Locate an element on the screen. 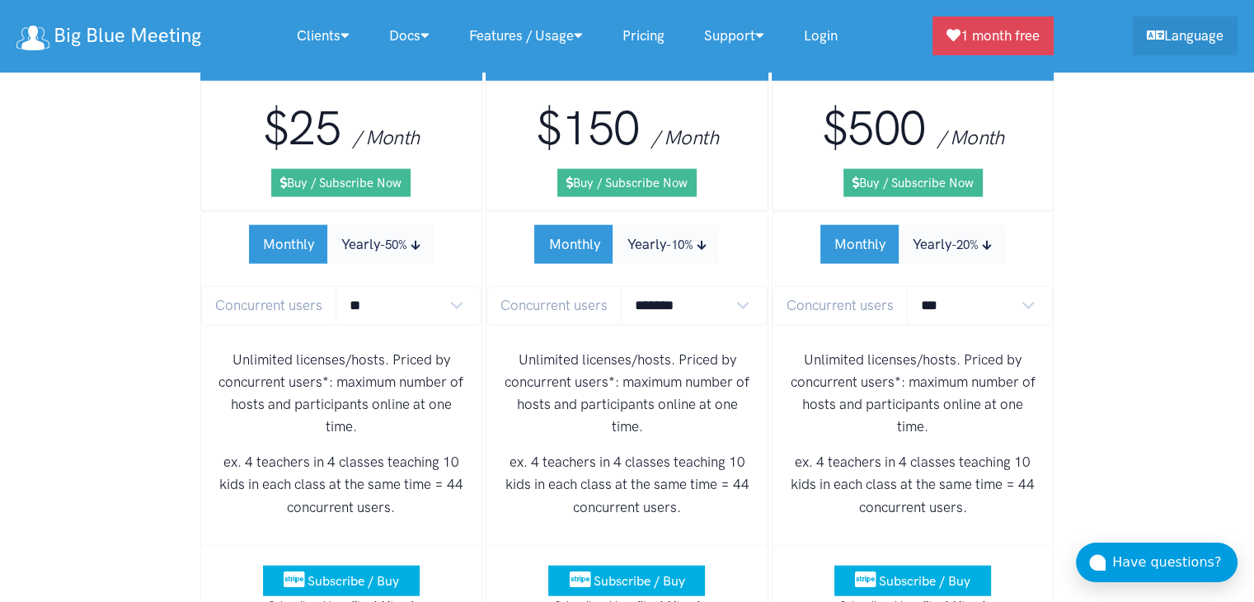 This screenshot has height=602, width=1254. img: logo is located at coordinates (33, 38).